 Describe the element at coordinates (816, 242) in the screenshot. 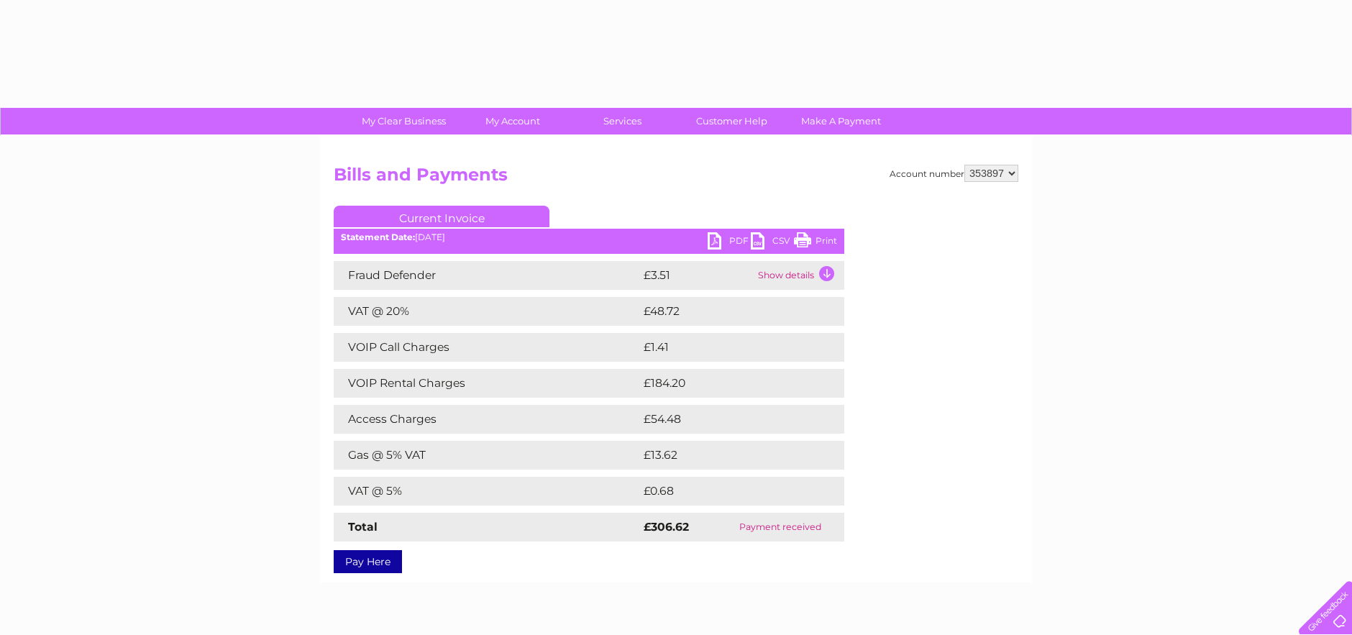

I see `a: Print` at that location.